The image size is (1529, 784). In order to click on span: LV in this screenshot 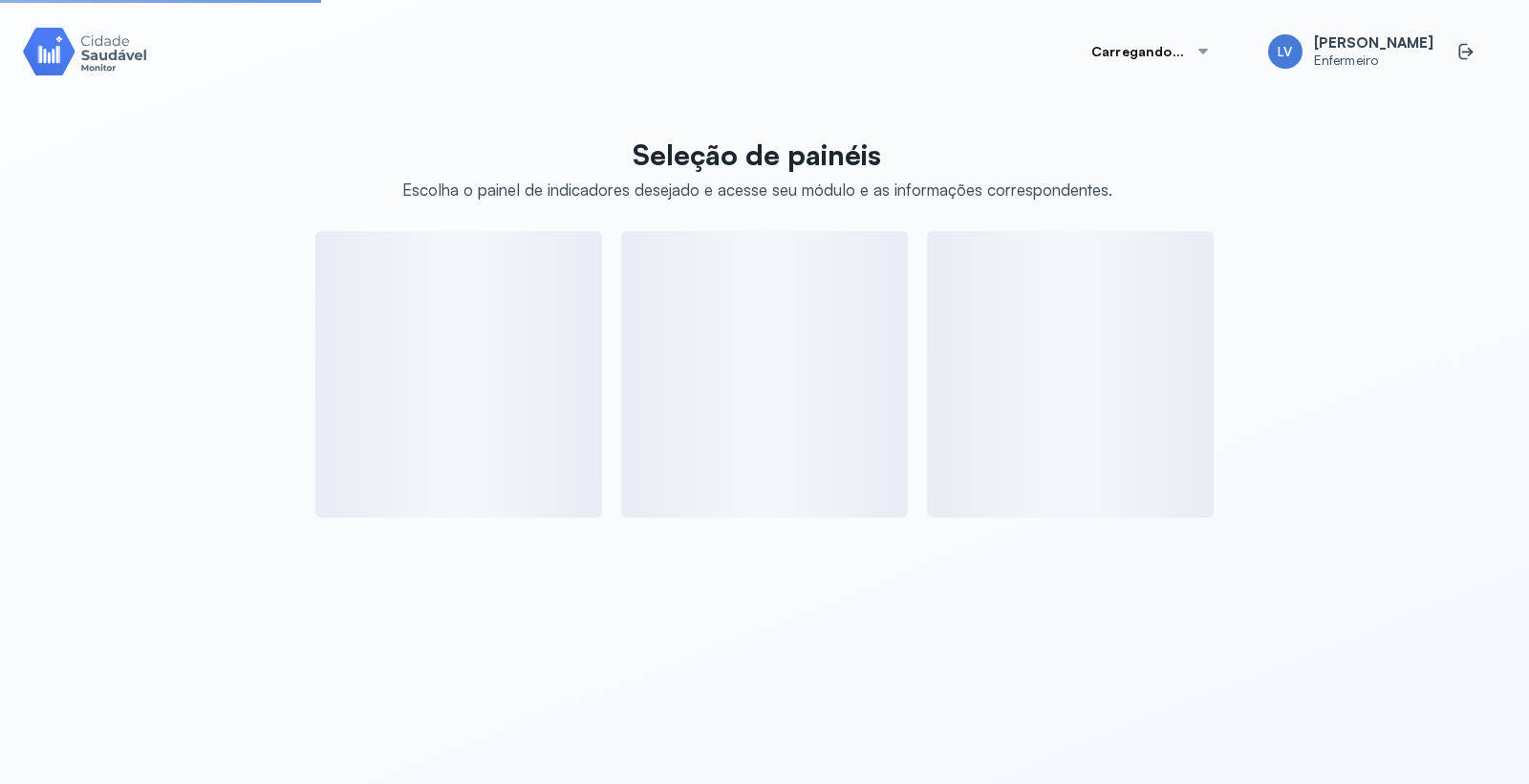, I will do `click(1284, 52)`.